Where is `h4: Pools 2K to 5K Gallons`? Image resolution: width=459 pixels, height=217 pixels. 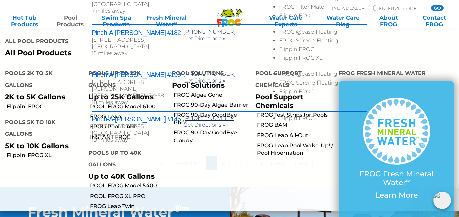 h4: Pools 2K to 5K Gallons is located at coordinates (42, 80).